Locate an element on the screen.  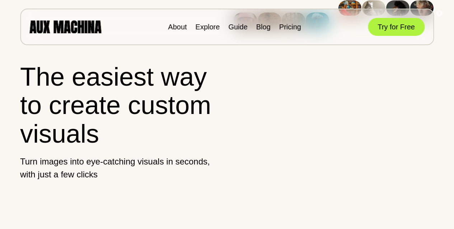
p: Turn images into eye-catching visuals in seconds, with just a few clicks is located at coordinates (120, 168).